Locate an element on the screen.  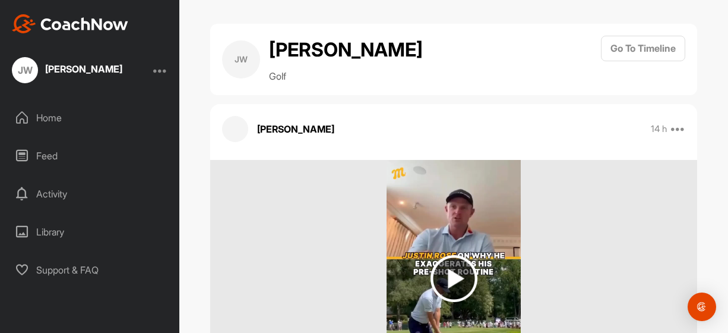
div: Support & FAQ is located at coordinates (90, 270).